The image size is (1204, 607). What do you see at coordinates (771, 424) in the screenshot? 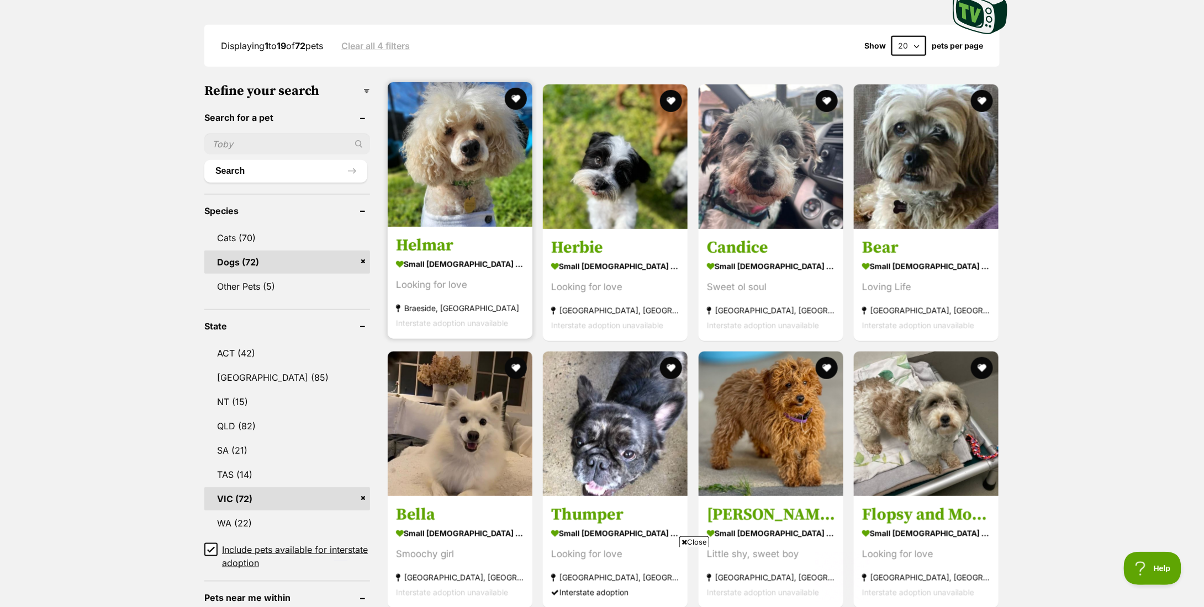
I see `img: Quade - Poodle (Toy) Dog` at bounding box center [771, 424].